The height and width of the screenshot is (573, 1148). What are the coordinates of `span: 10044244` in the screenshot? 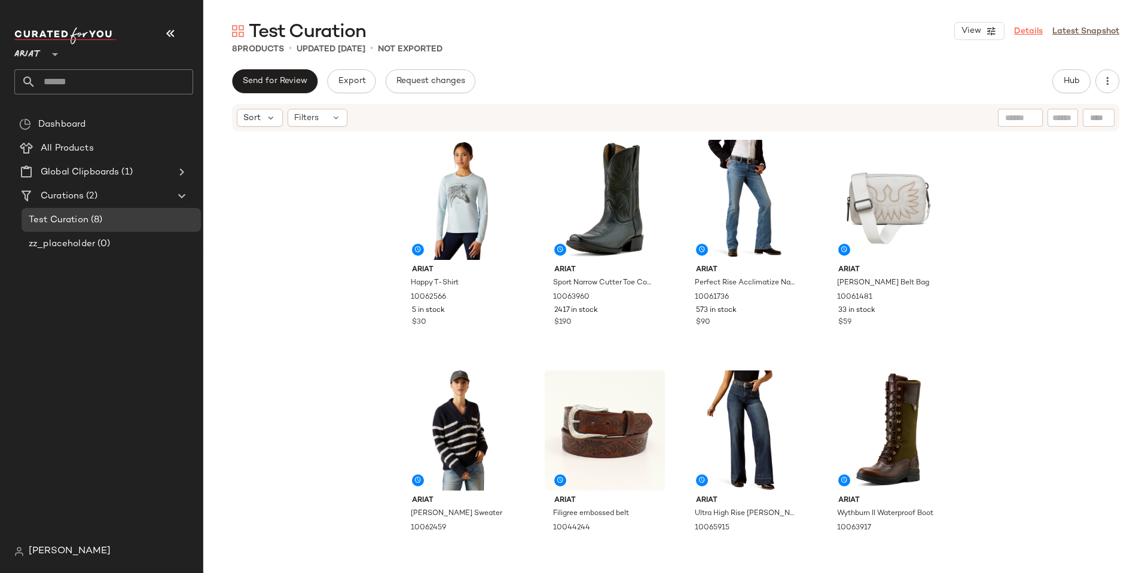 It's located at (572, 529).